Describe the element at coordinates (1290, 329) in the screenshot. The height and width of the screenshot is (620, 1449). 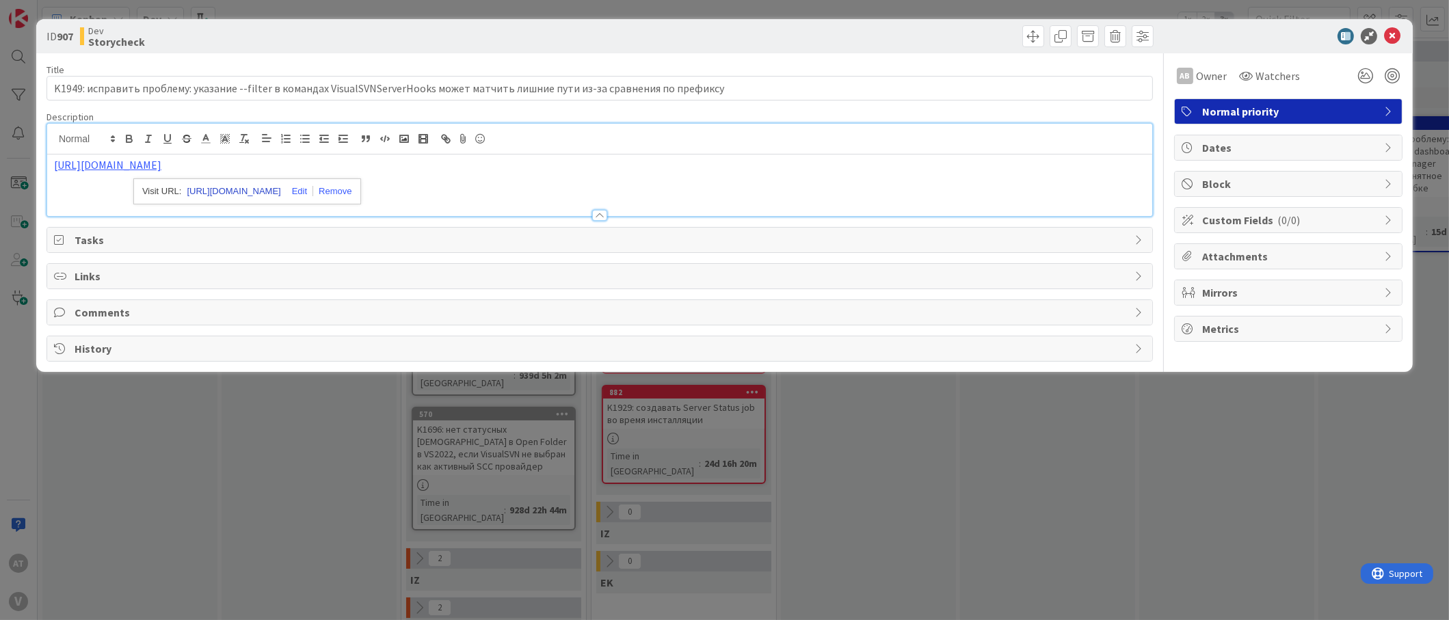
I see `span: Metrics` at that location.